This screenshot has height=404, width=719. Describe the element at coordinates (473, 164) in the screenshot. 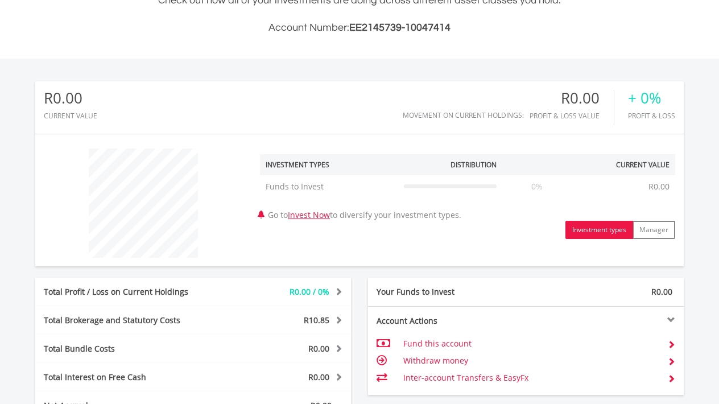

I see `div: Distribution` at that location.